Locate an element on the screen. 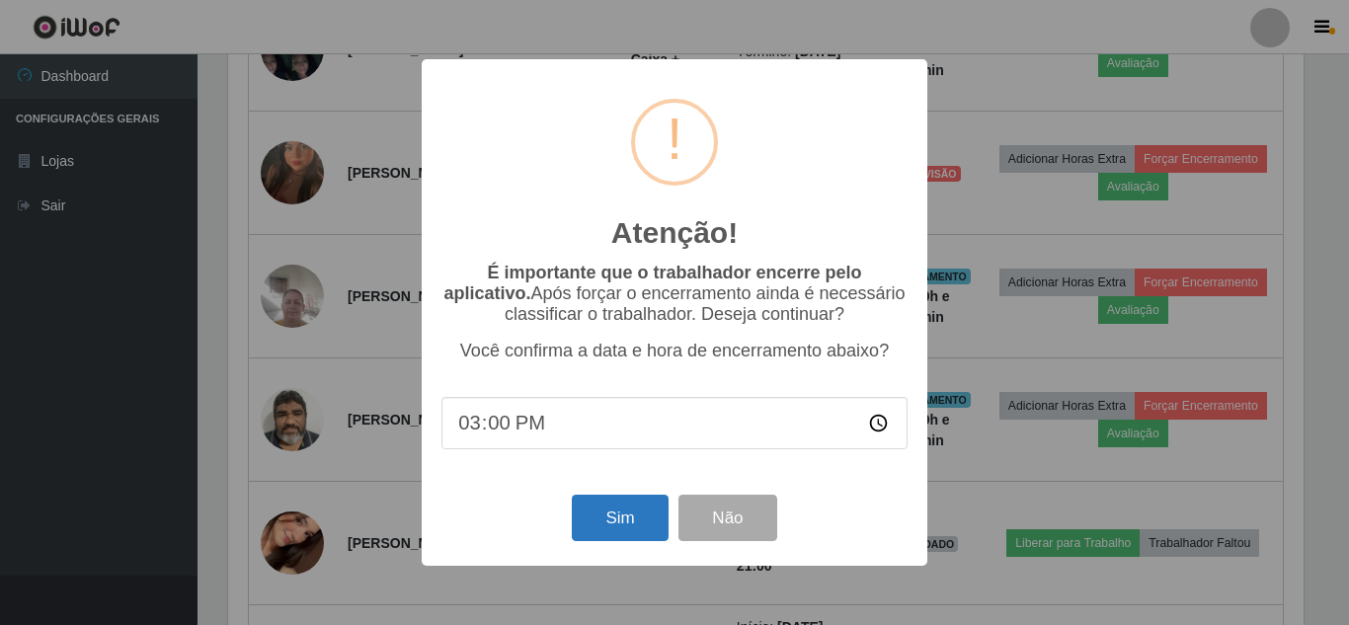  h2: Atenção! is located at coordinates (675, 233).